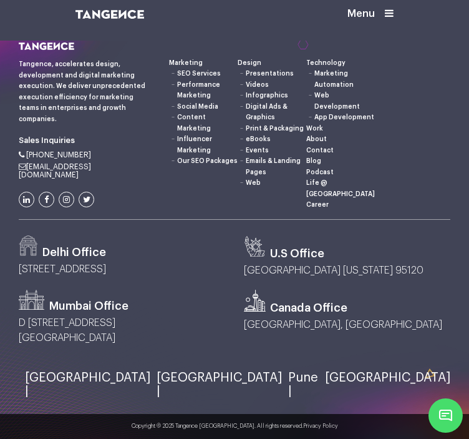  I want to click on a: Presentations, so click(270, 74).